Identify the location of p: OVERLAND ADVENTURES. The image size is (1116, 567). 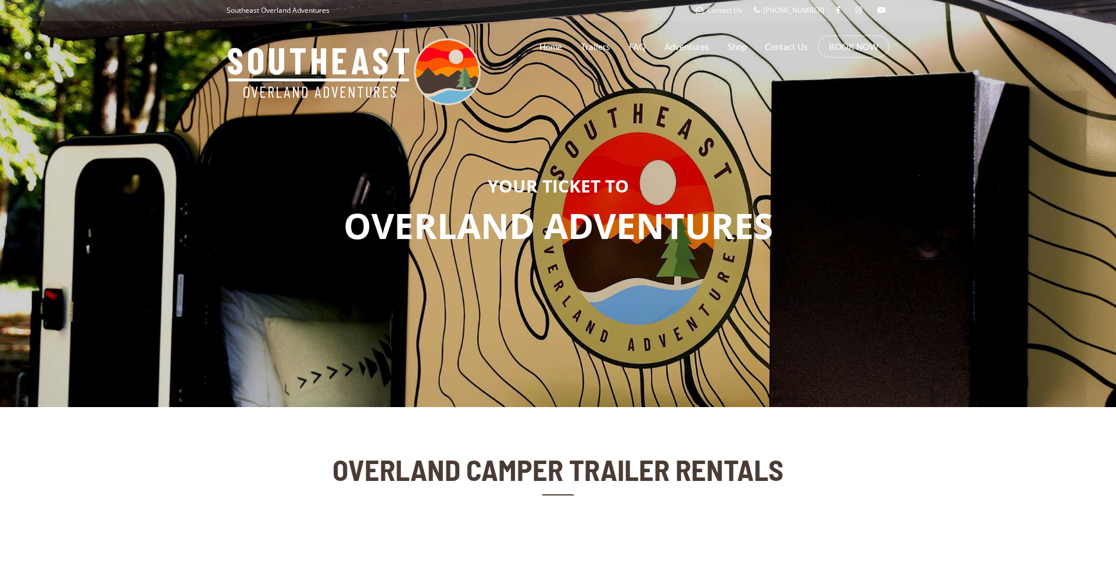
(558, 226).